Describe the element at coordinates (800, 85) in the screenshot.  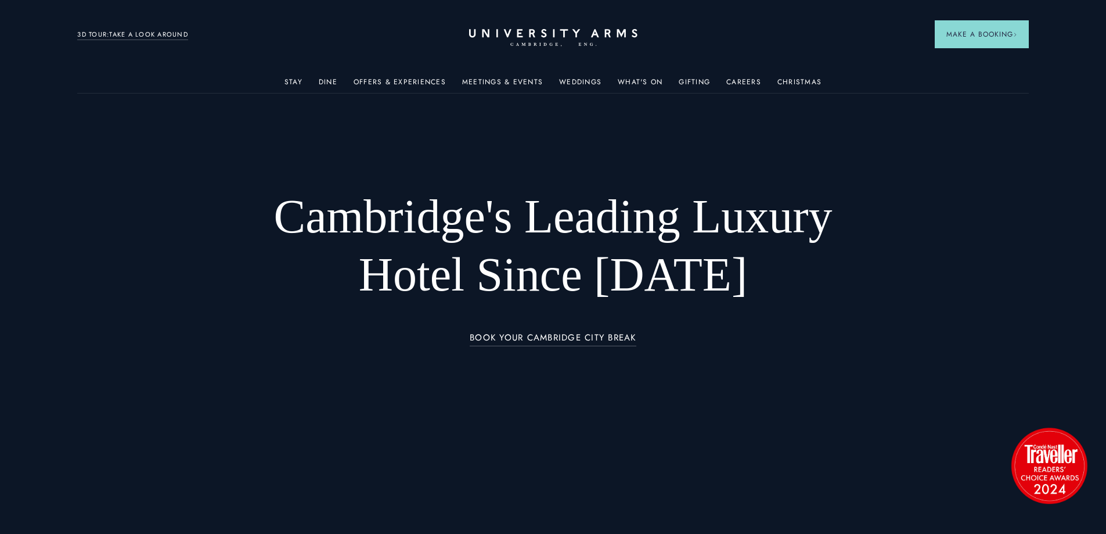
I see `a: Christmas` at that location.